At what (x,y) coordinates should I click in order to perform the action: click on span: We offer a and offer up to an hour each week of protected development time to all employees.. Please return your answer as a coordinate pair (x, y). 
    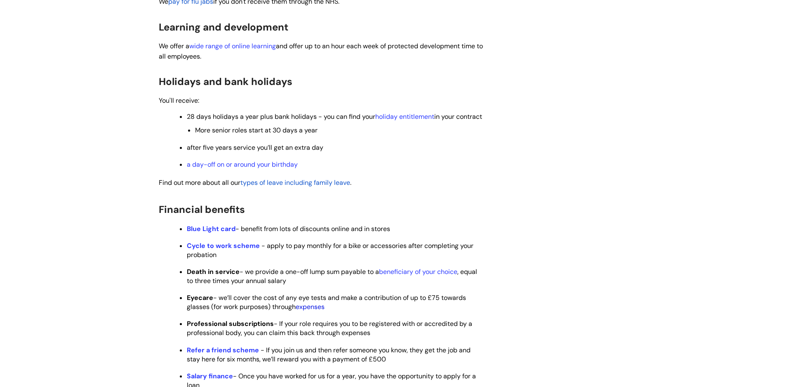
    Looking at the image, I should click on (321, 51).